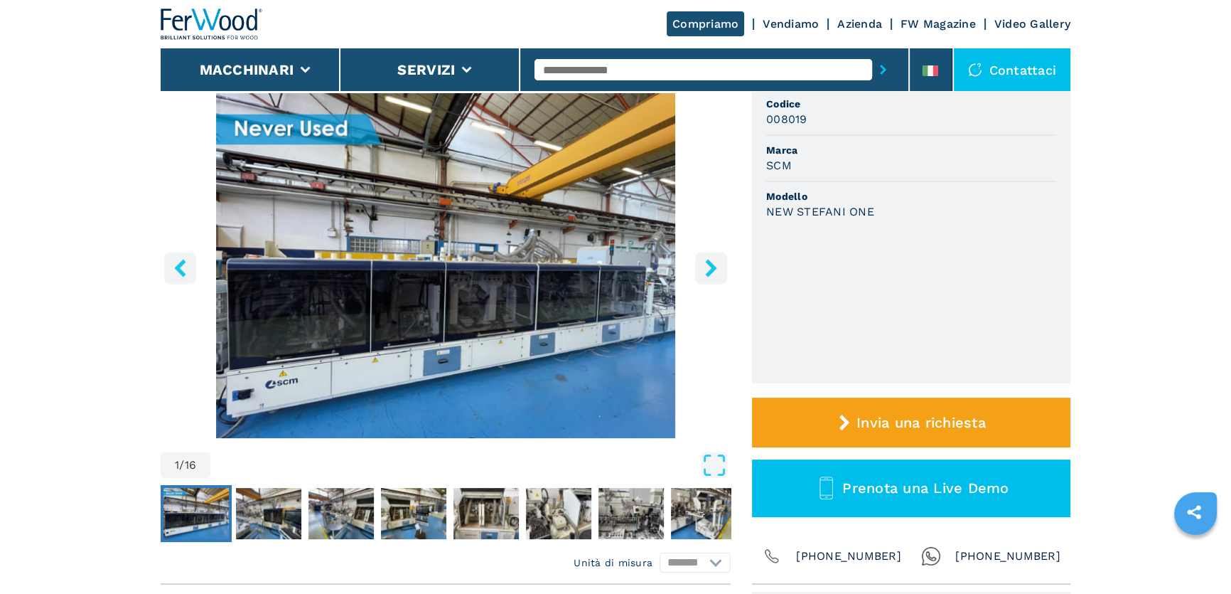 This screenshot has width=1231, height=594. Describe the element at coordinates (859, 23) in the screenshot. I see `a: Azienda` at that location.